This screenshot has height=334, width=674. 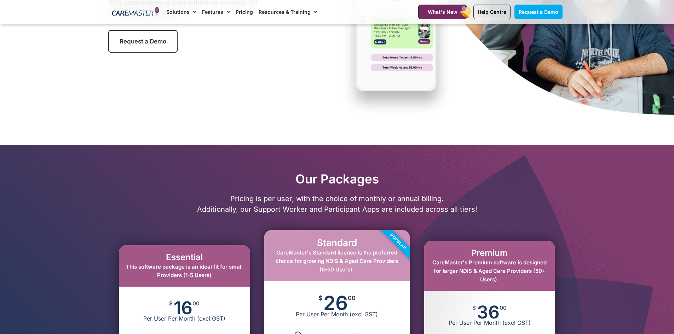 What do you see at coordinates (135, 12) in the screenshot?
I see `img: CareMaster Logo` at bounding box center [135, 12].